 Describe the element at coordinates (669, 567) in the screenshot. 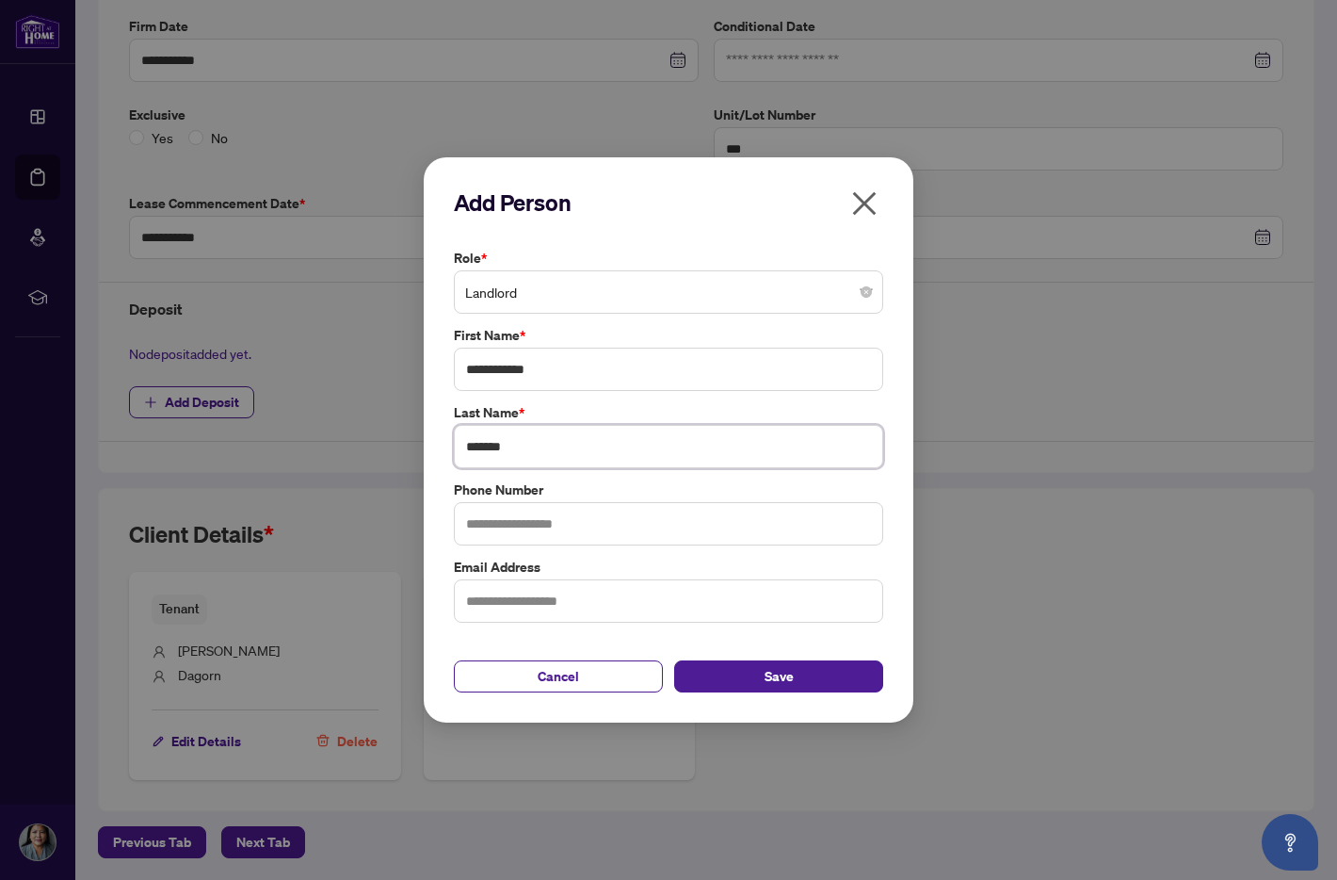

I see `label: Email Address` at that location.